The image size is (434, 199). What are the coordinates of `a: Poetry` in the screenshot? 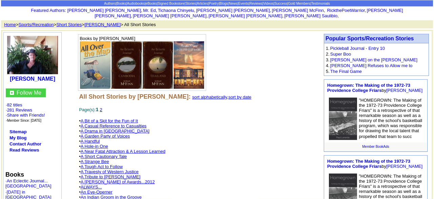 It's located at (214, 3).